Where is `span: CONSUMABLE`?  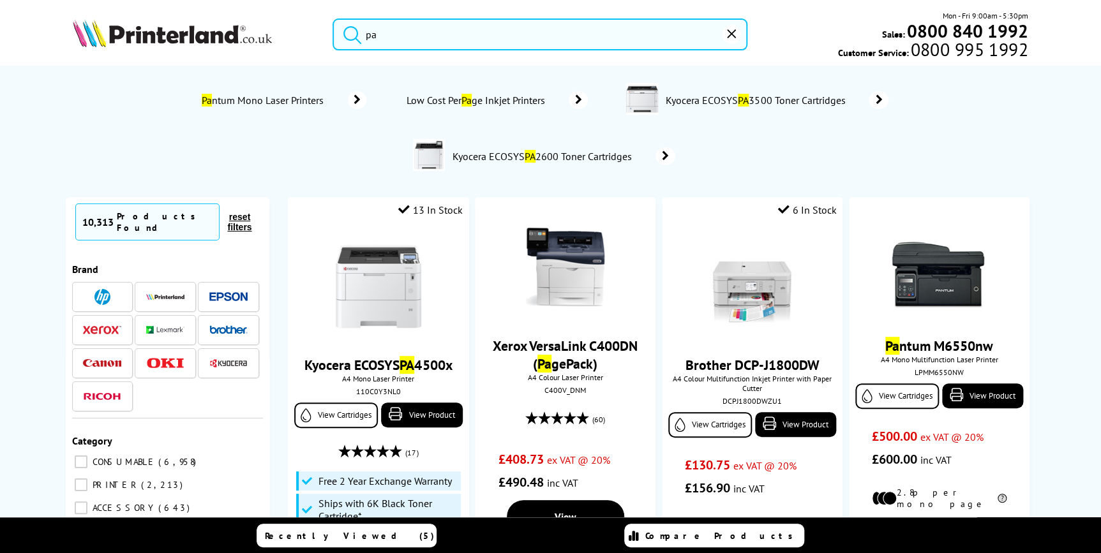 span: CONSUMABLE is located at coordinates (123, 462).